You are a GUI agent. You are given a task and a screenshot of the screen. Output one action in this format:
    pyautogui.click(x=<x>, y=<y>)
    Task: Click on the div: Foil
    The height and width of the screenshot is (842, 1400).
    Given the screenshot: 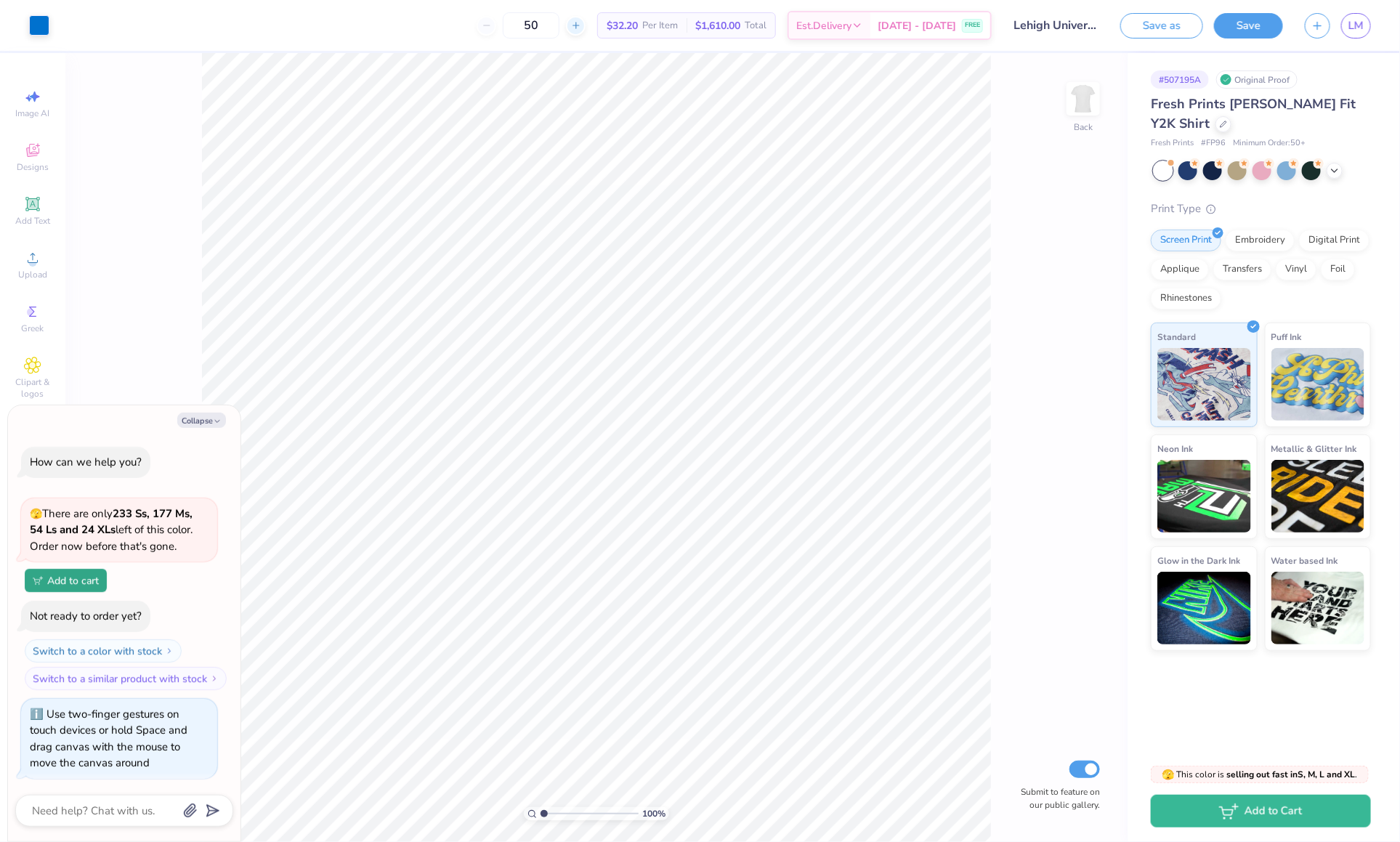 What is the action you would take?
    pyautogui.click(x=1338, y=269)
    